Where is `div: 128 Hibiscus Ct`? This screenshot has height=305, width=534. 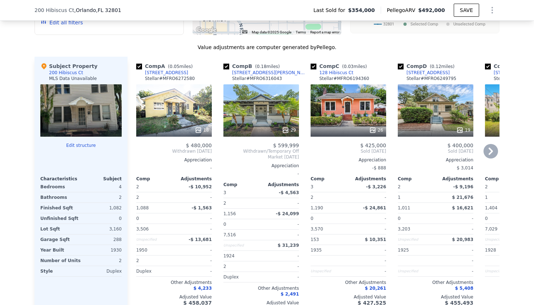
div: 128 Hibiscus Ct is located at coordinates (336, 73).